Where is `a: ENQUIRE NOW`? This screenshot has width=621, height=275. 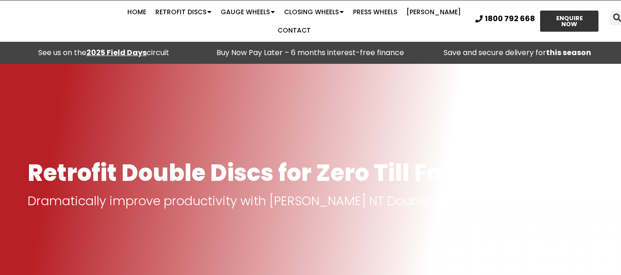
a: ENQUIRE NOW is located at coordinates (570, 21).